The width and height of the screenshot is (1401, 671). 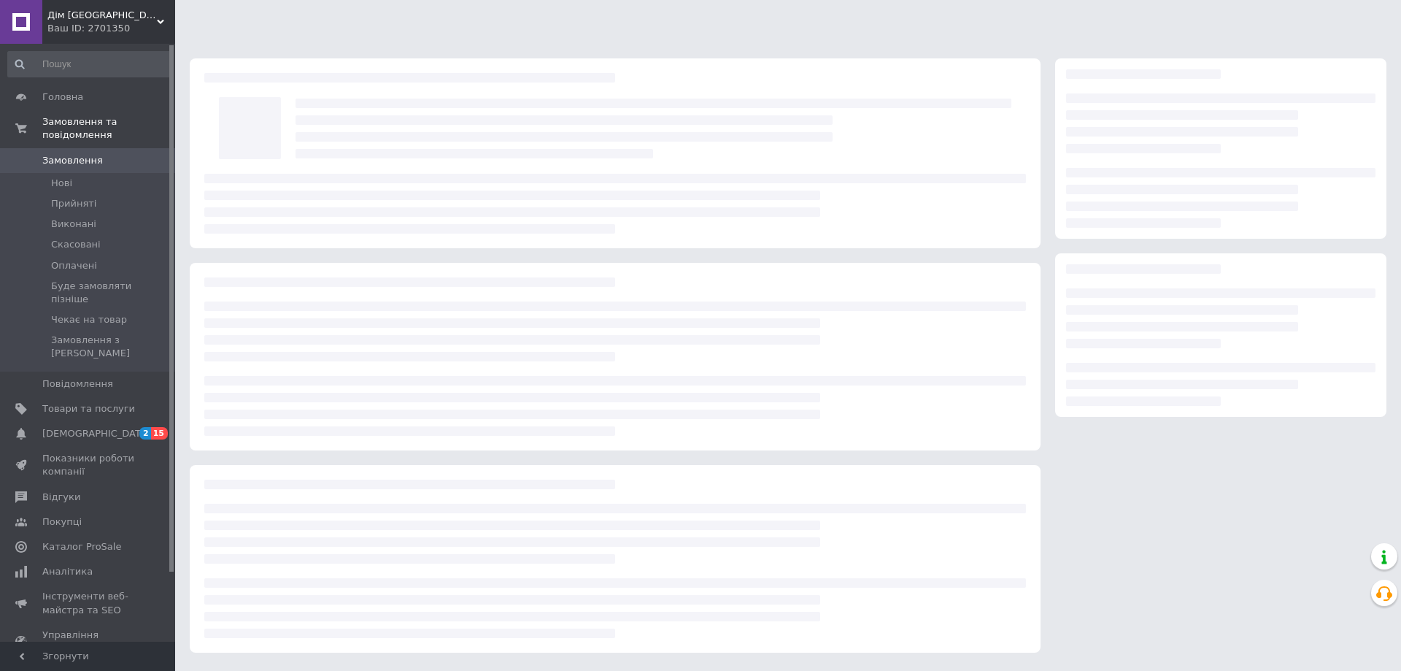 I want to click on span: Інструменти веб-майстра та SEO, so click(x=88, y=603).